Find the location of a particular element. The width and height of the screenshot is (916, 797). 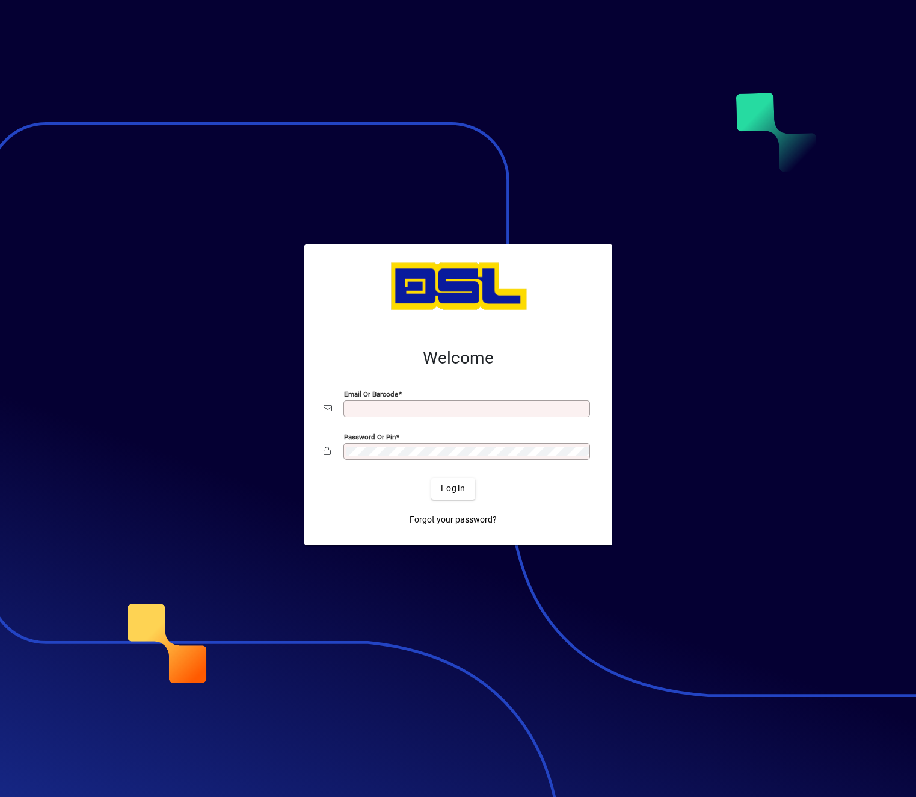

button: Login is located at coordinates (453, 489).